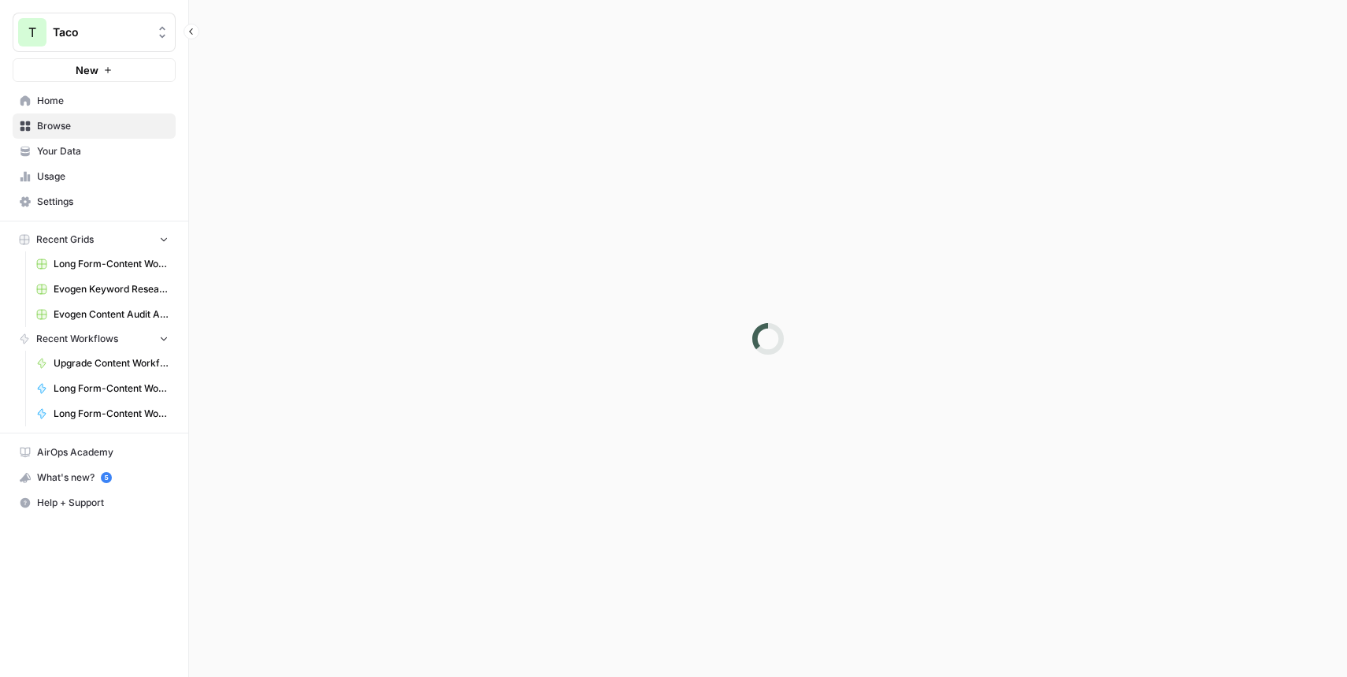 The width and height of the screenshot is (1347, 677). I want to click on a: Evogen Keyword Research Agent Grid, so click(102, 289).